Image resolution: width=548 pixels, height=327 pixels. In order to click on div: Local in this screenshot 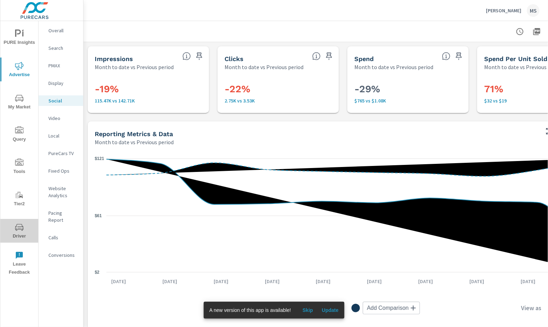, I will do `click(61, 136)`.